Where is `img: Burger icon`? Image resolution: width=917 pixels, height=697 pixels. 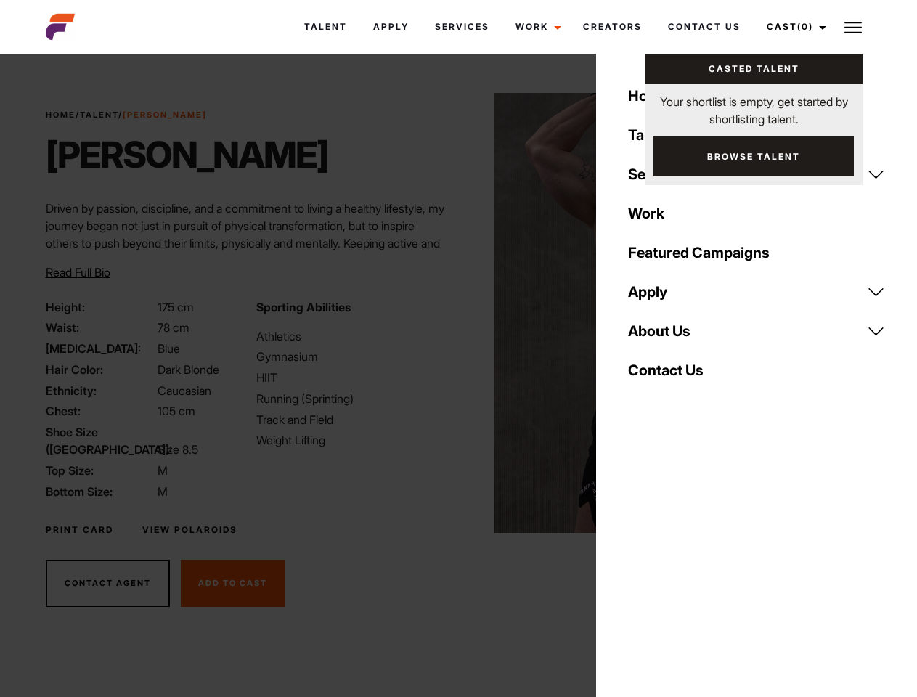 img: Burger icon is located at coordinates (853, 28).